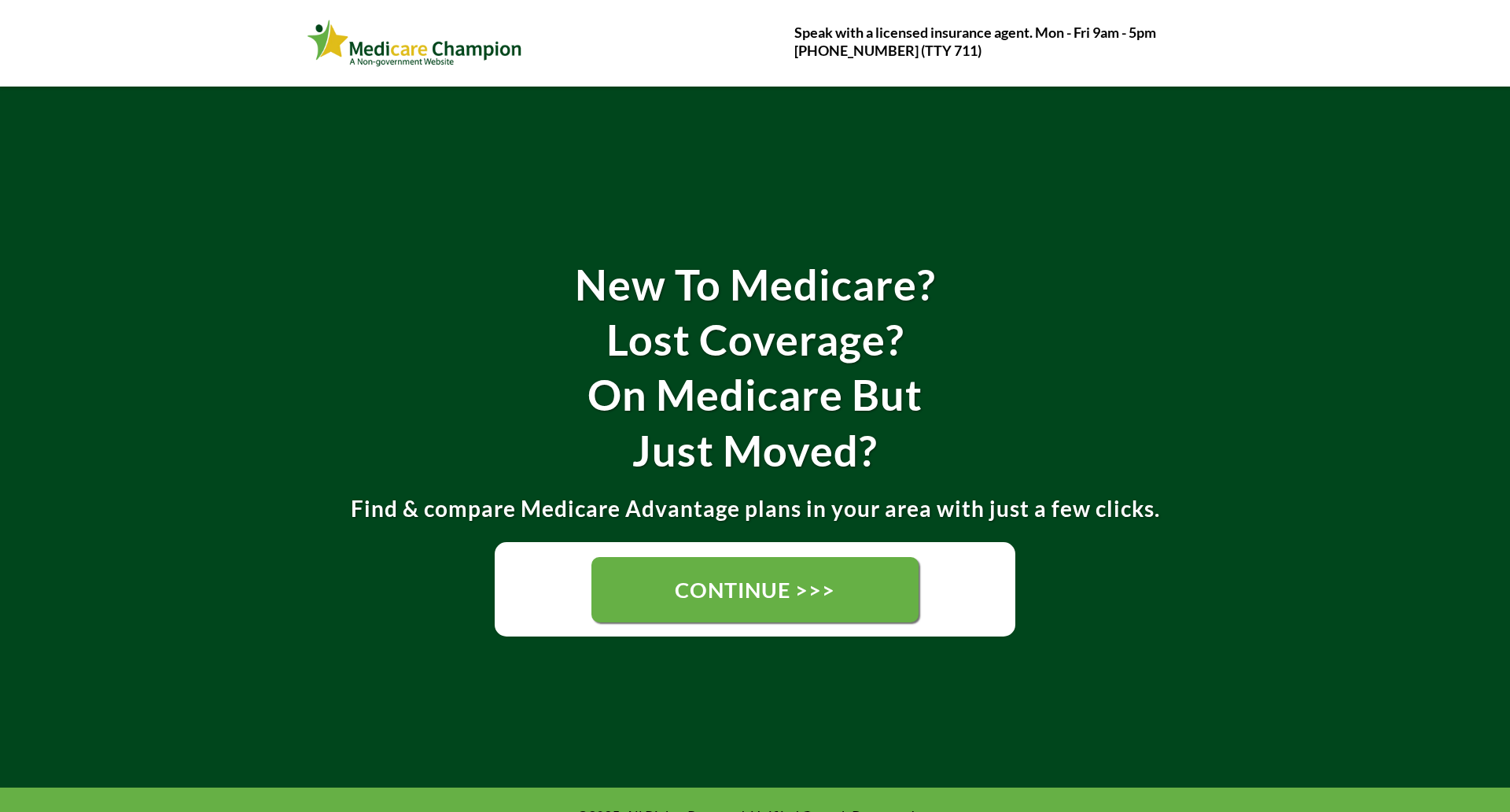  Describe the element at coordinates (755, 394) in the screenshot. I see `strong: On Medicare But` at that location.